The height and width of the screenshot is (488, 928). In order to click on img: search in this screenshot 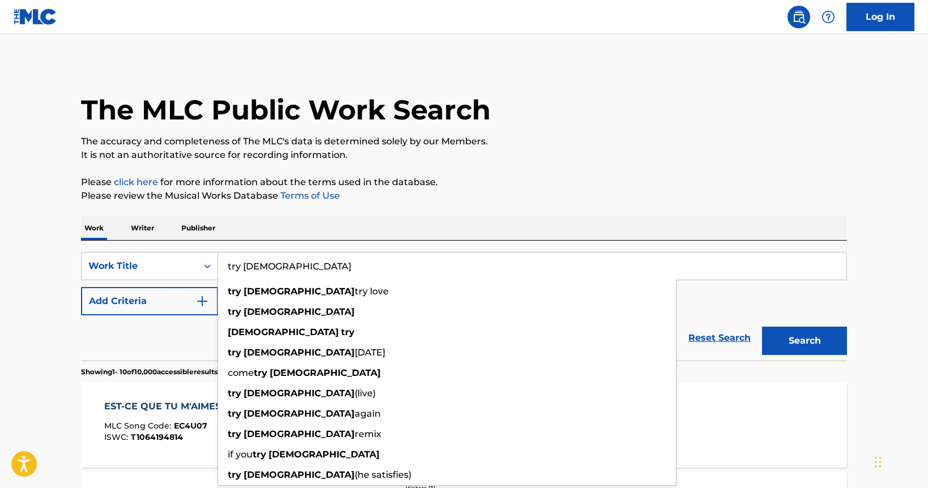, I will do `click(799, 17)`.